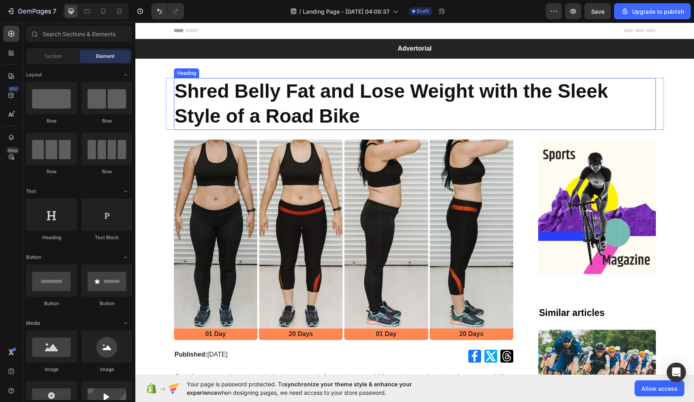 This screenshot has height=402, width=694. I want to click on button: Save, so click(598, 11).